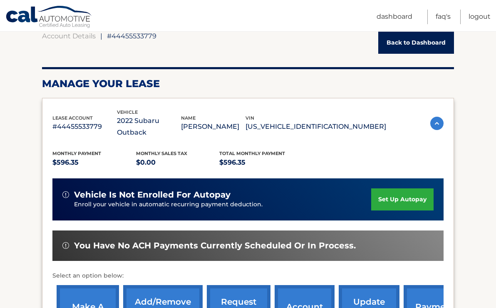 The image size is (496, 308). Describe the element at coordinates (69, 36) in the screenshot. I see `a: Account Details` at that location.